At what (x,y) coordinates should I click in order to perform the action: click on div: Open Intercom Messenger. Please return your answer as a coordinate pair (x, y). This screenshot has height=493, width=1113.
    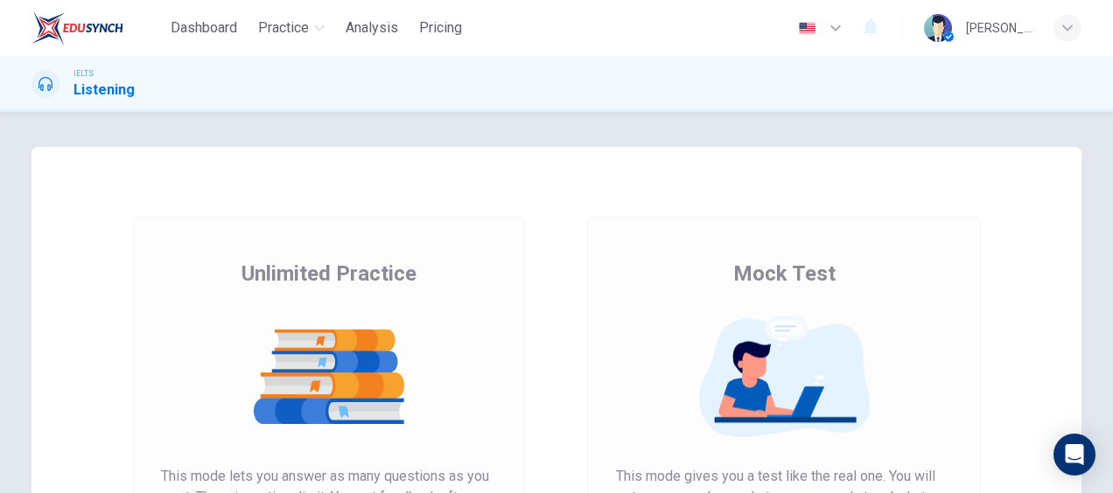
    Looking at the image, I should click on (1074, 455).